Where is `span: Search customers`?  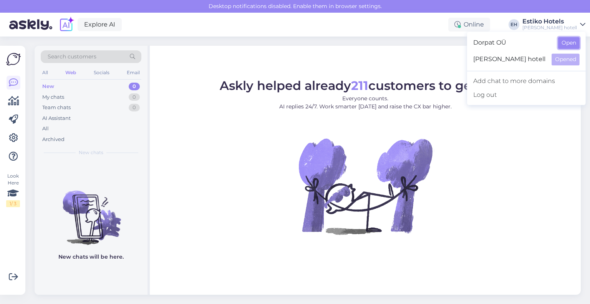 span: Search customers is located at coordinates (72, 56).